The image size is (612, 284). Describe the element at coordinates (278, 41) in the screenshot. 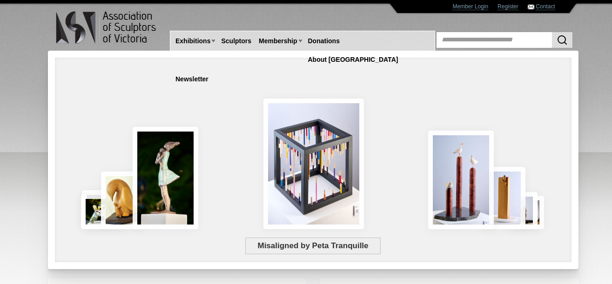

I see `a: Membership` at that location.